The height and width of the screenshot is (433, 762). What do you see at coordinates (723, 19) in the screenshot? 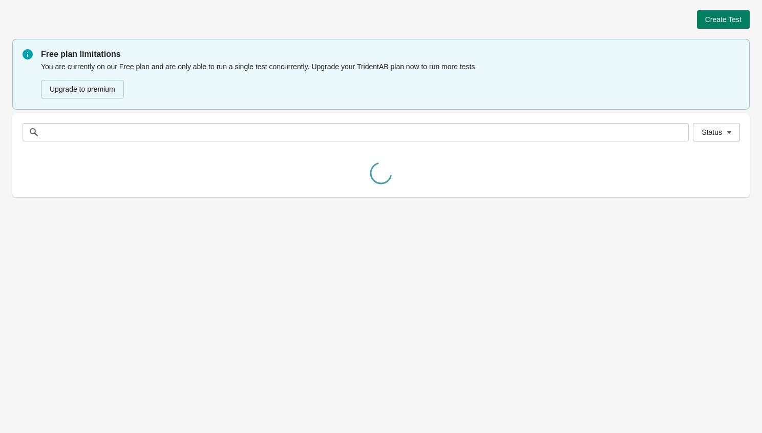
I see `span: Create Test` at bounding box center [723, 19].